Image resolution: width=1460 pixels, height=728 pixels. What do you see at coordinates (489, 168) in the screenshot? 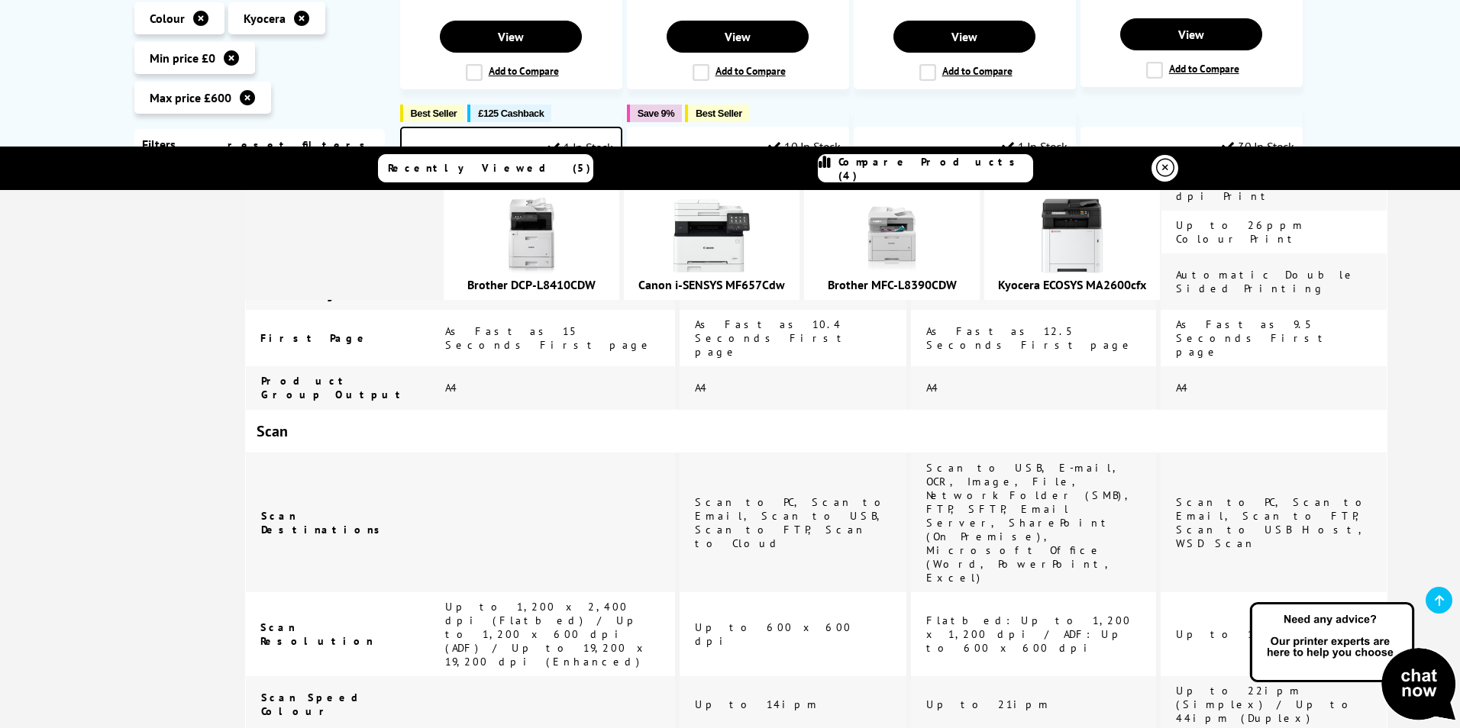
I see `span: Recently Viewed (5)` at bounding box center [489, 168].